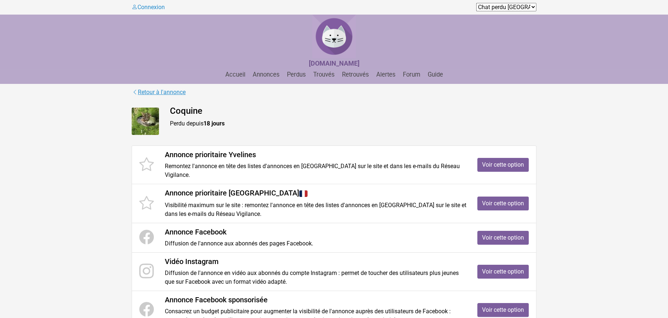 The width and height of the screenshot is (668, 318). Describe the element at coordinates (315, 210) in the screenshot. I see `p: Visibilité maximum sur le site : remontez l'annonce en tête des listes d'annonces en [GEOGRAPHIC_...` at that location.